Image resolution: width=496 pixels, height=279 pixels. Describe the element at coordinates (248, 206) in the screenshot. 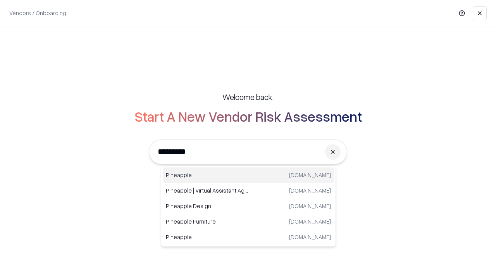

I see `div: Suggestions` at that location.